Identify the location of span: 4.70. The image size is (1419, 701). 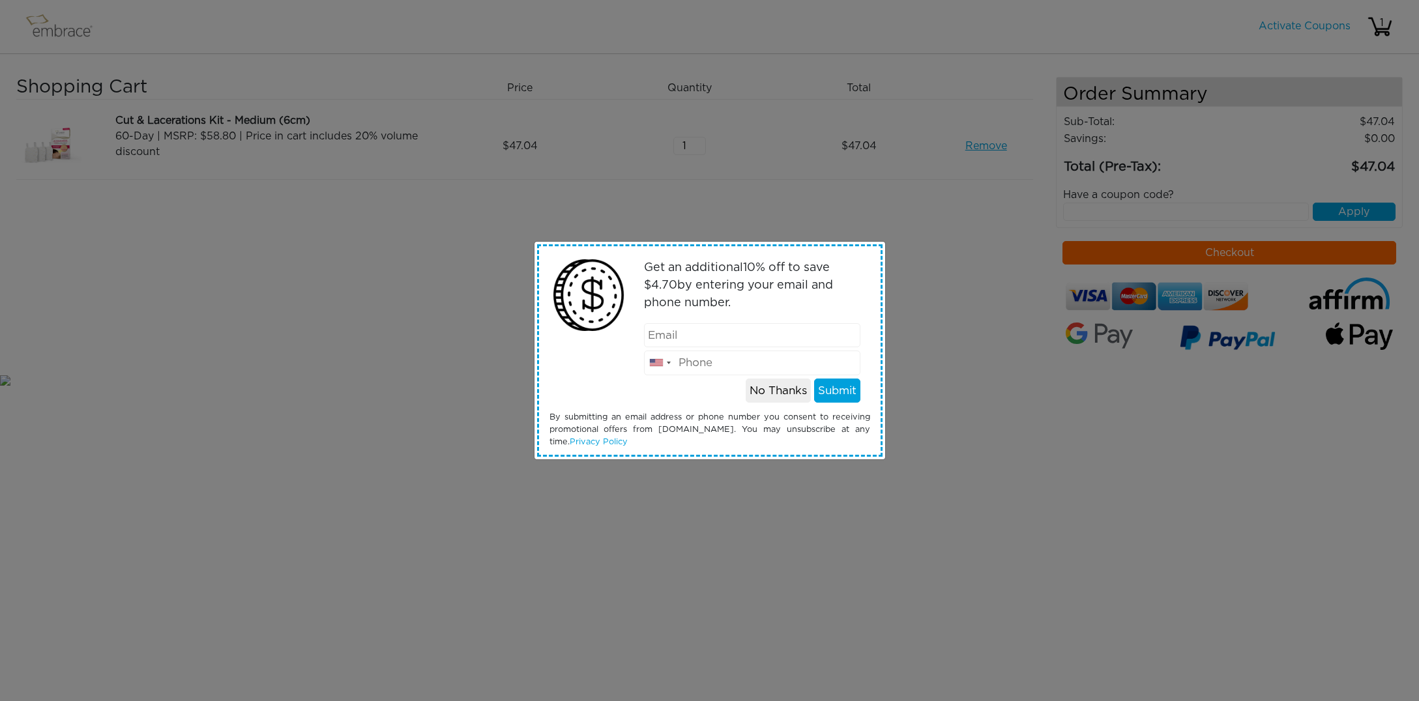
(664, 285).